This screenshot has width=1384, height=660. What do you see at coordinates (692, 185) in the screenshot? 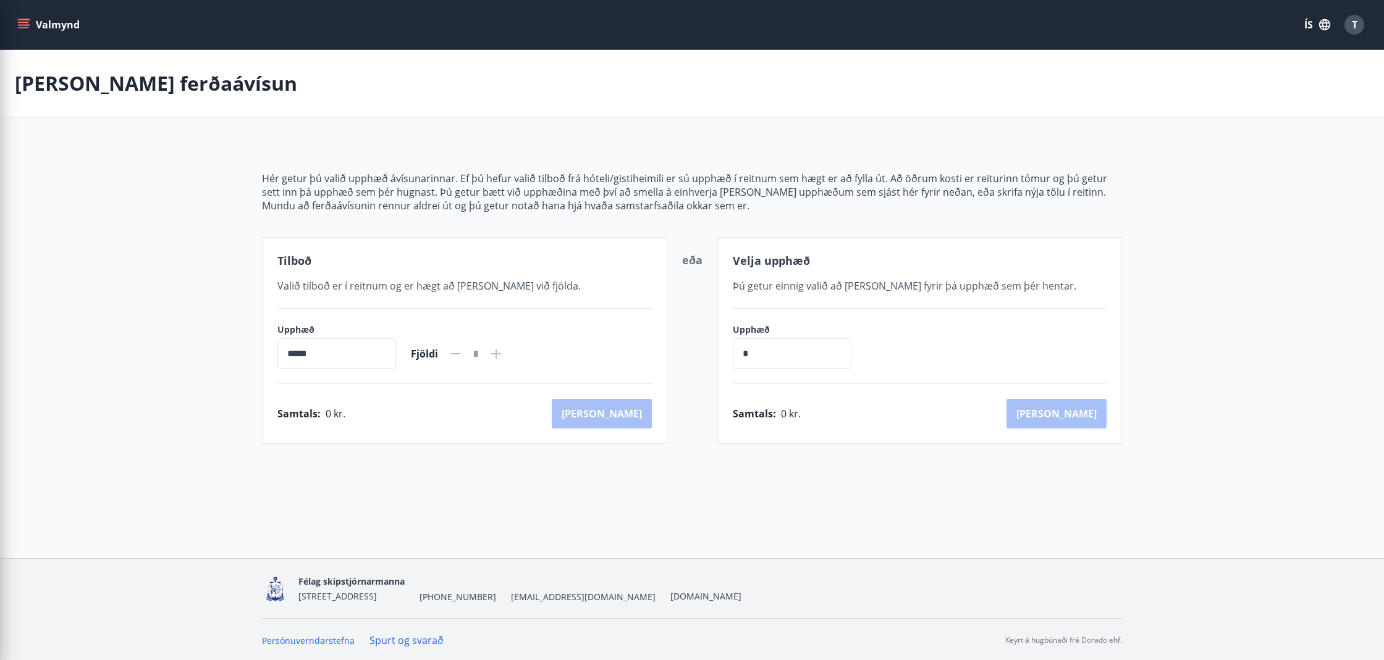
I see `p: Hér getur þú valið upphæð ávísunarinnar. Ef þú hefur valið tilboð frá hóteli/gistiheimili er sú u...` at bounding box center [692, 185].